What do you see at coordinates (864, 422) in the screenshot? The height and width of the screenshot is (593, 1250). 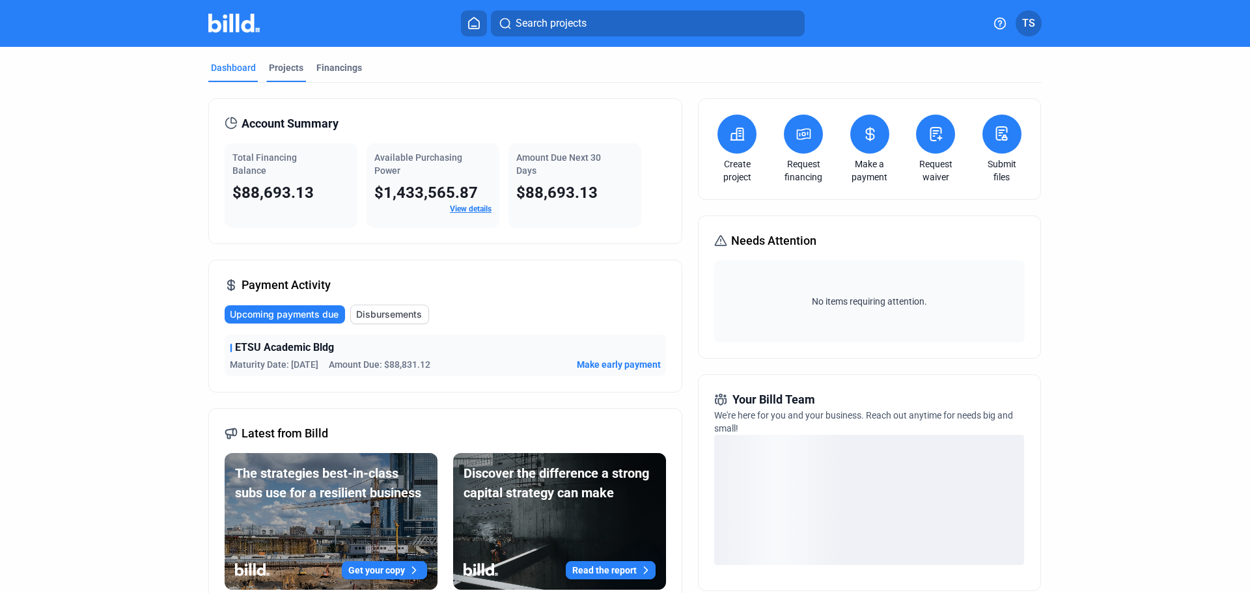 I see `span: We're here for you and your business. Reach out anytime for needs big and small!` at bounding box center [864, 422].